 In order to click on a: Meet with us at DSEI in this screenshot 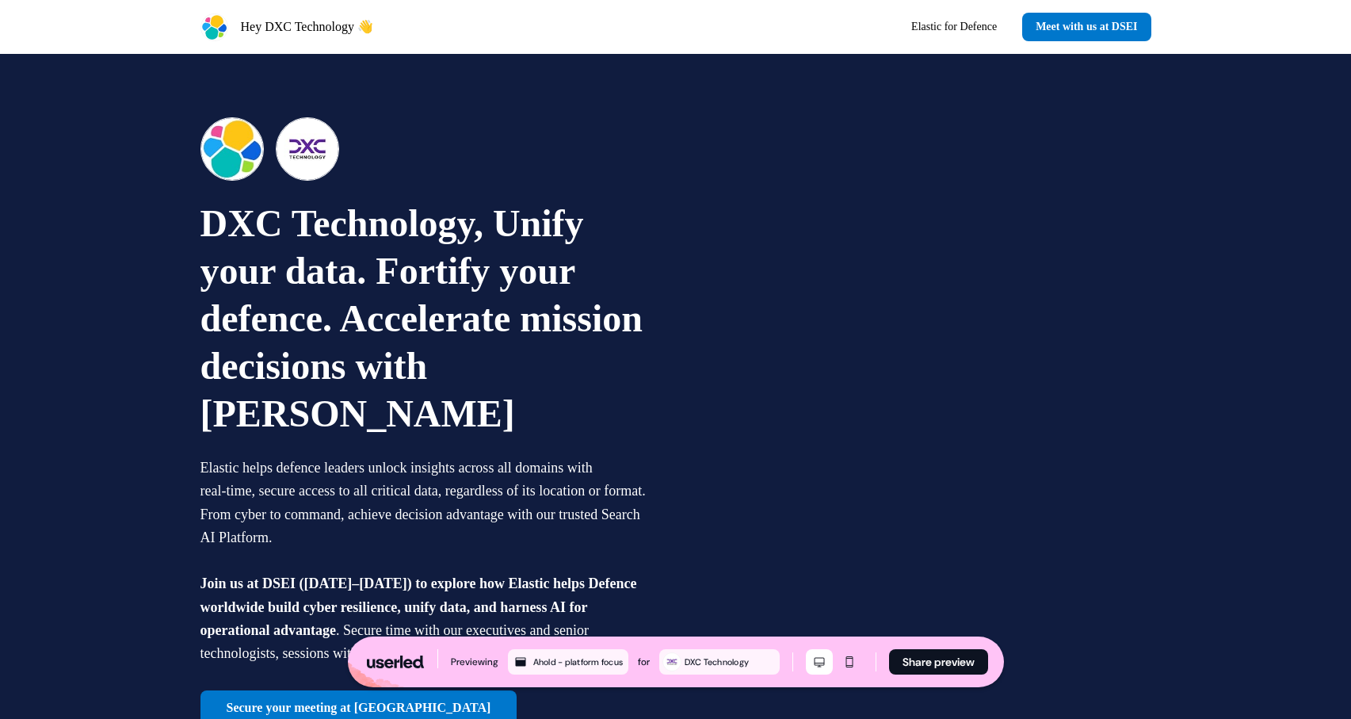, I will do `click(1086, 27)`.